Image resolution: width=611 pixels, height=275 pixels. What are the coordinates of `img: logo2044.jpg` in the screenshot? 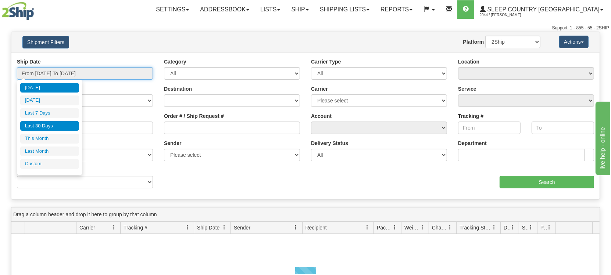 It's located at (18, 11).